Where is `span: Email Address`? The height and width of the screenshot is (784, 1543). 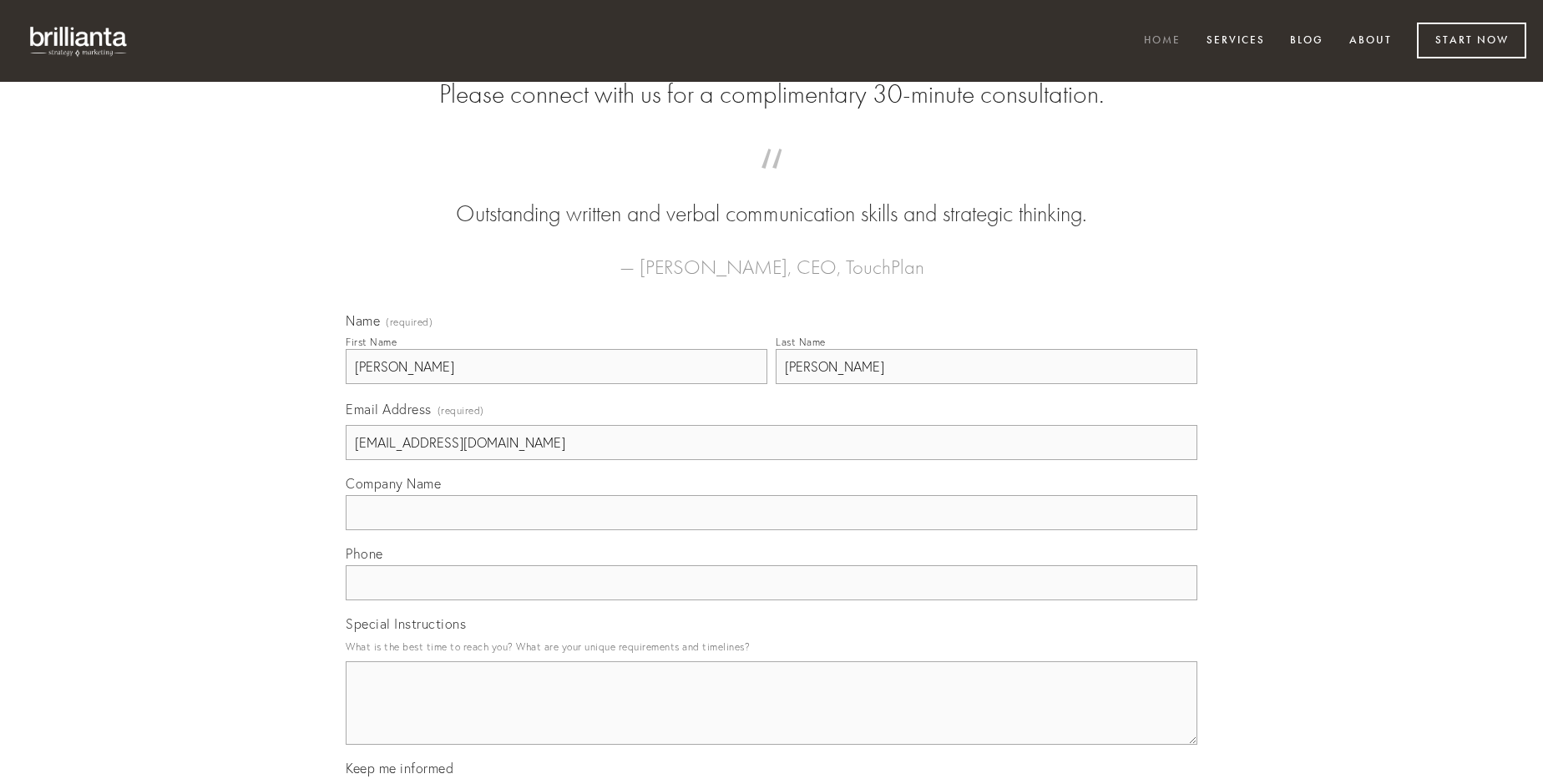 span: Email Address is located at coordinates (389, 409).